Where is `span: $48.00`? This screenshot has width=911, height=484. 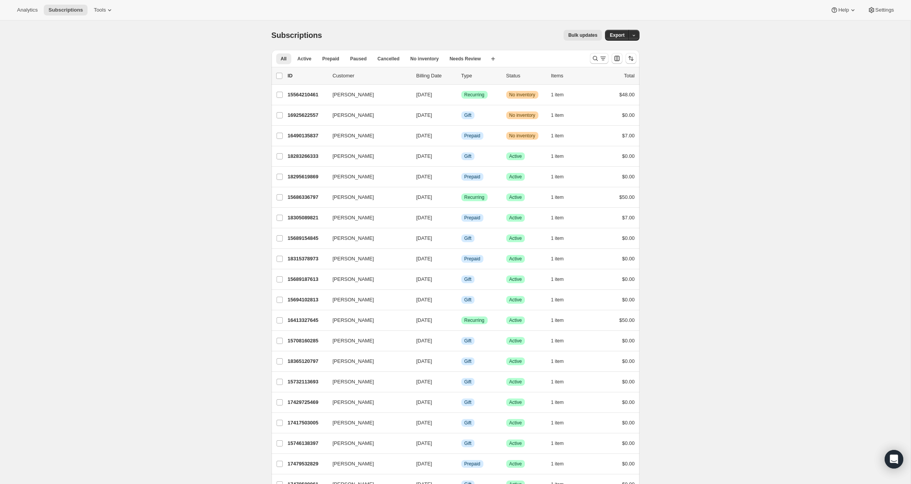 span: $48.00 is located at coordinates (627, 94).